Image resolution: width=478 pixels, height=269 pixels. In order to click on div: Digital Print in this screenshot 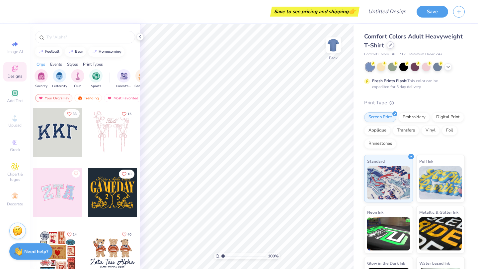, I will do `click(448, 117)`.